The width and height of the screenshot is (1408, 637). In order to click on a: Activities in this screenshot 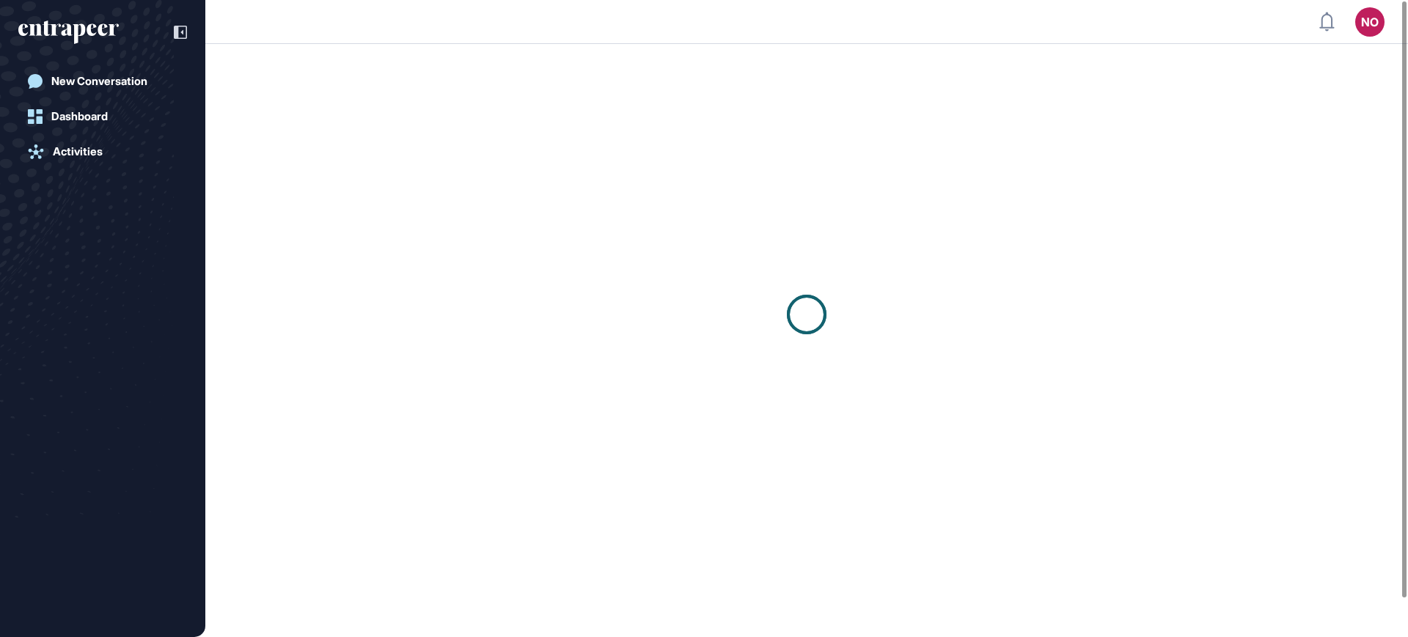, I will do `click(103, 152)`.